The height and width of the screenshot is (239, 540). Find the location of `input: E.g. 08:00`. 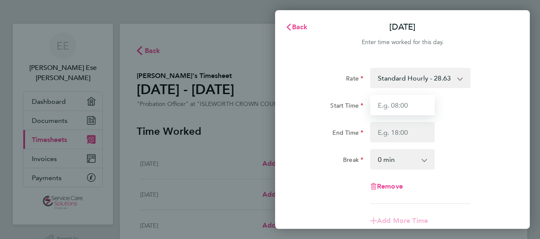

input: E.g. 08:00 is located at coordinates (402, 105).